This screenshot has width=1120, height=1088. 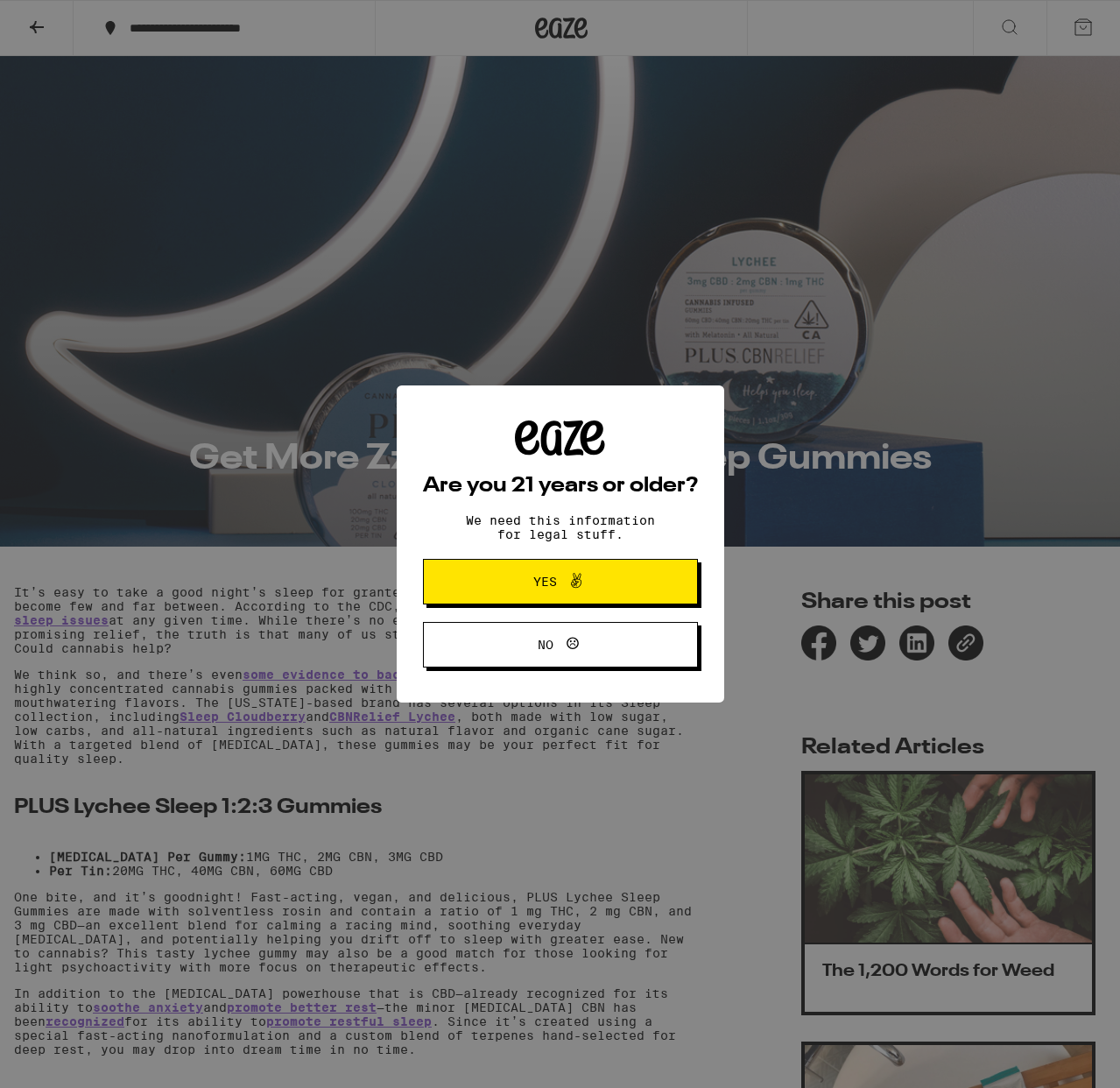 I want to click on span: Hi. Need any help?, so click(x=68, y=19).